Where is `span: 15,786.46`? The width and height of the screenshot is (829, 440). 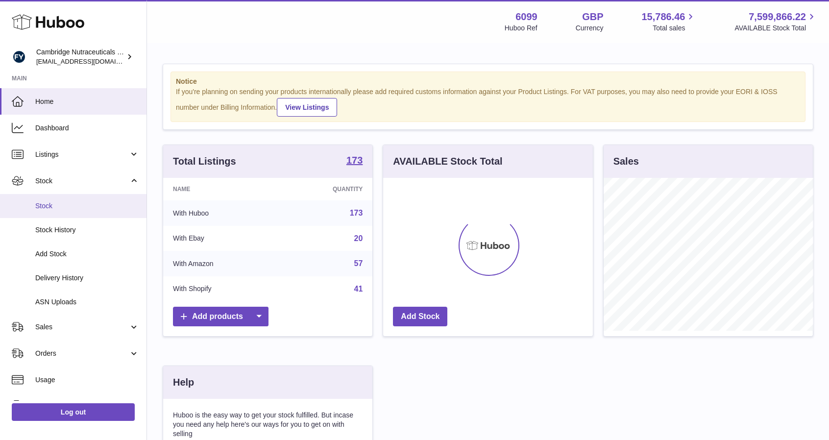
span: 15,786.46 is located at coordinates (663, 17).